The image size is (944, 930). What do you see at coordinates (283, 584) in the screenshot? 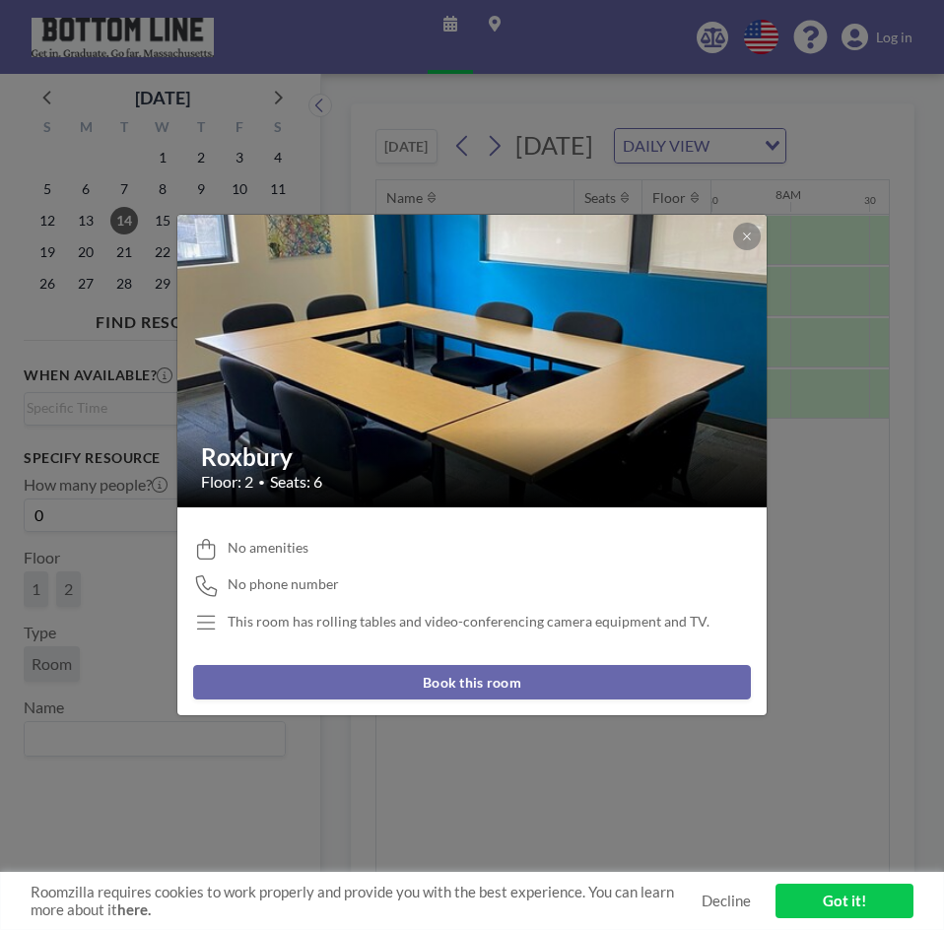
I see `span: No phone number` at bounding box center [283, 584].